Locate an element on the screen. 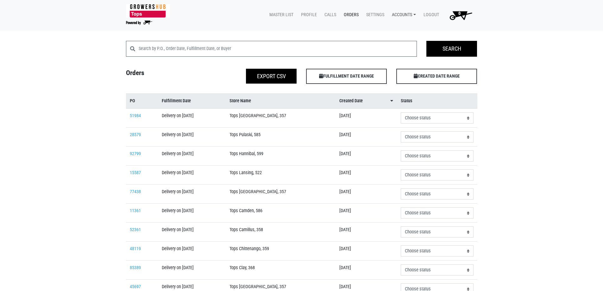 The height and width of the screenshot is (291, 603). a: 85389 is located at coordinates (135, 268).